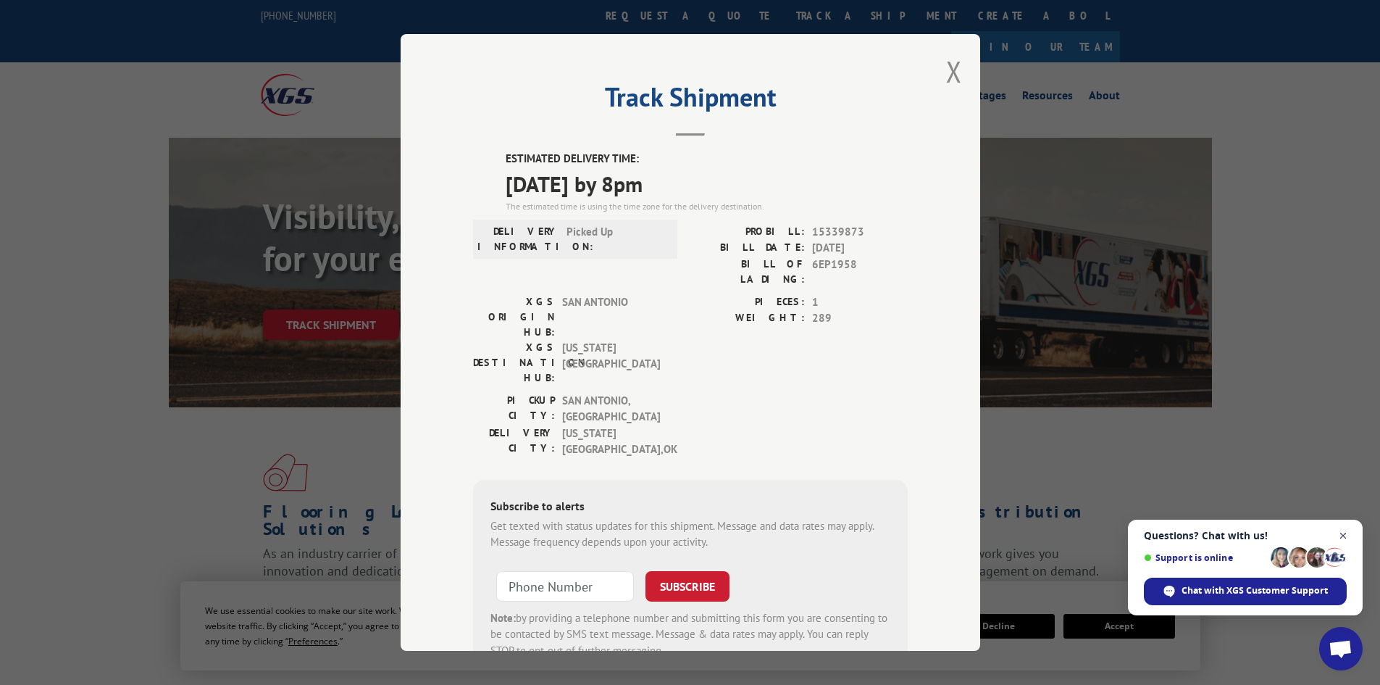 This screenshot has width=1380, height=685. I want to click on span: Questions? Chat with us!, so click(1246, 535).